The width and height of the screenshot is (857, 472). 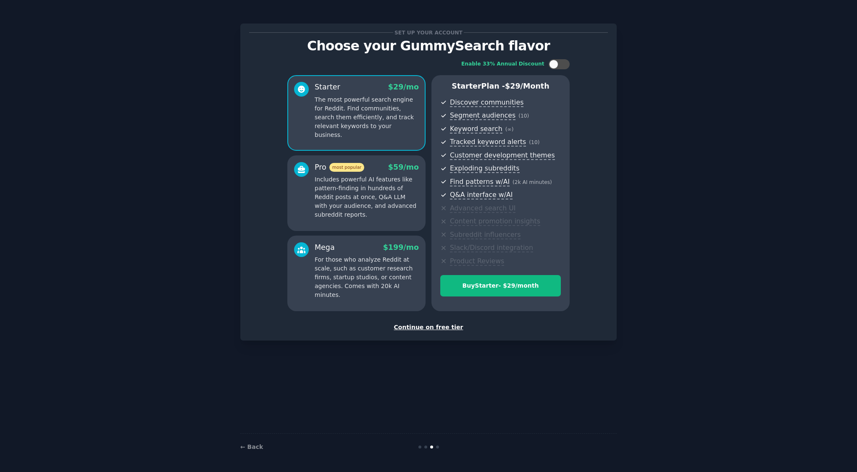 I want to click on div: Pro, so click(x=339, y=167).